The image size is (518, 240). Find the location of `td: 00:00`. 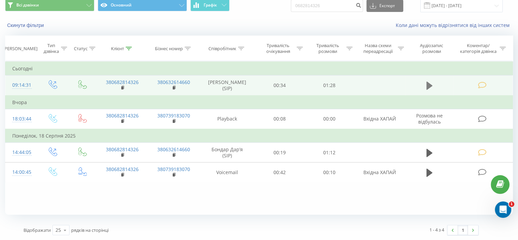

td: 00:00 is located at coordinates (329, 119).